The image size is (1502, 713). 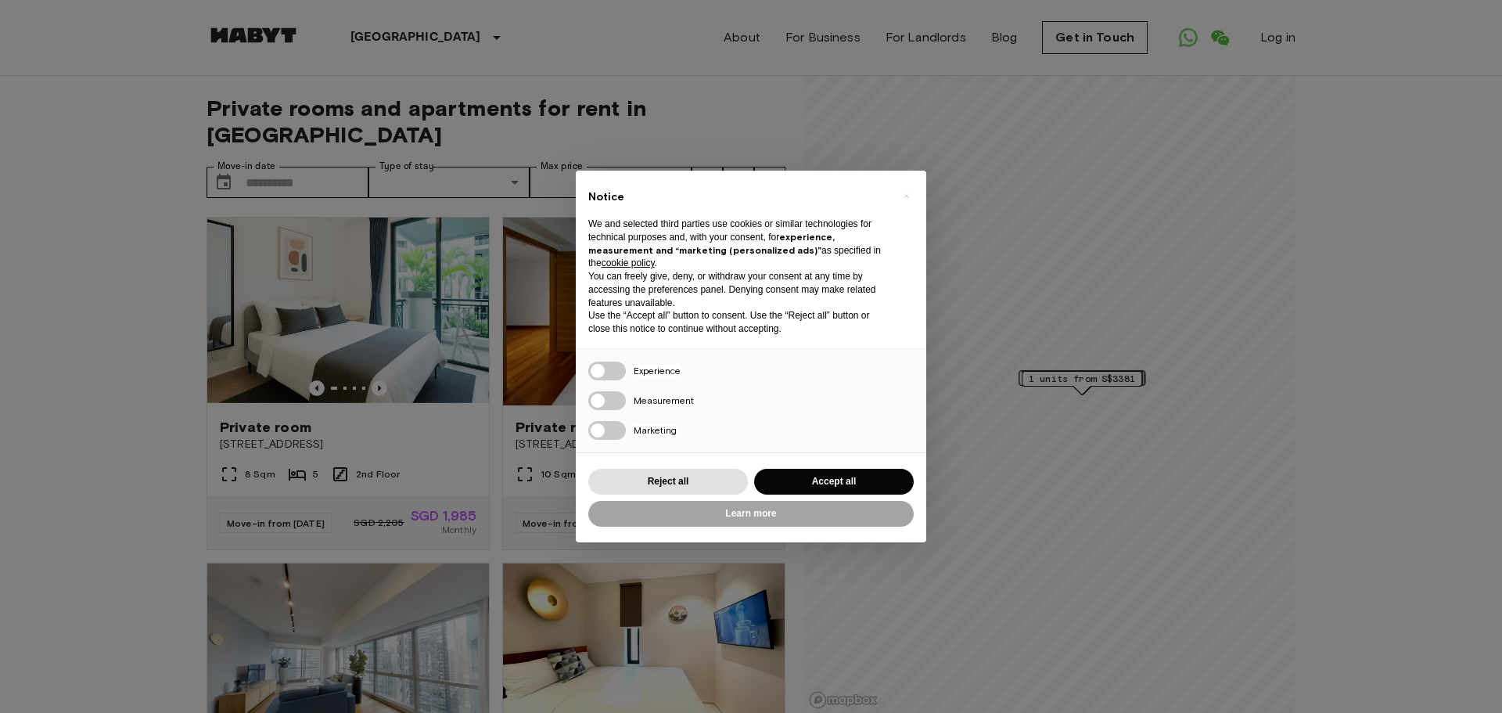 I want to click on strong: experience, measurement and “marketing (personalized ads)”, so click(x=711, y=243).